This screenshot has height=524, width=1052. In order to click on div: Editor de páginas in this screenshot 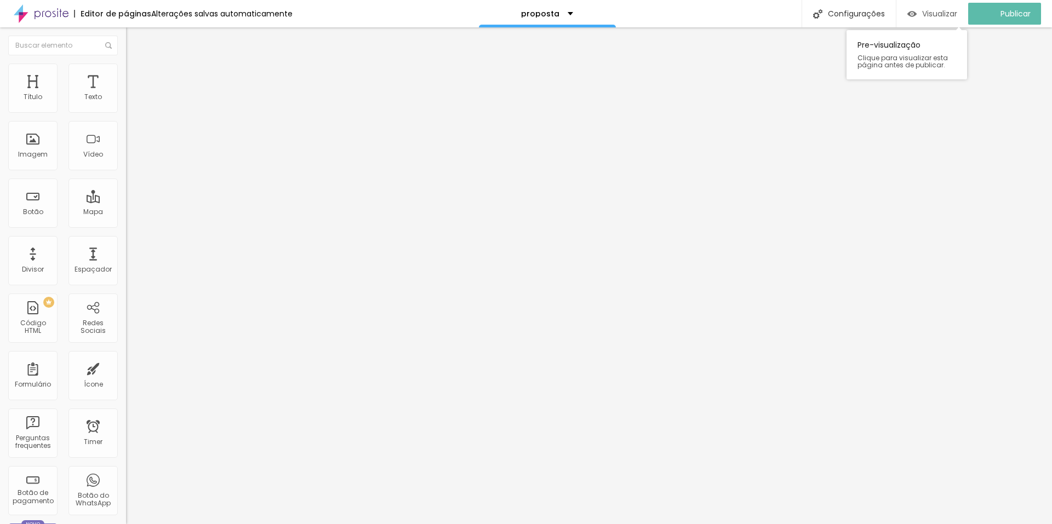, I will do `click(112, 14)`.